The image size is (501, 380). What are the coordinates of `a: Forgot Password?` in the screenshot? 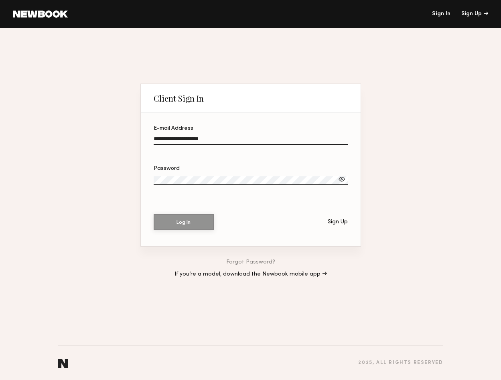 It's located at (251, 262).